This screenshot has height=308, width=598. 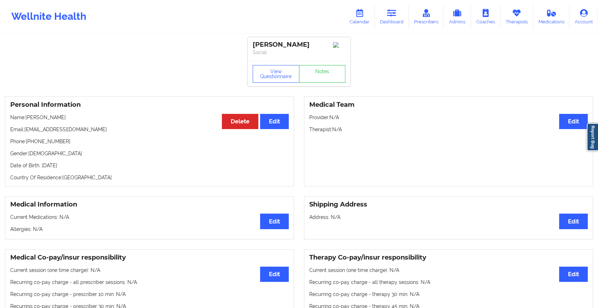 What do you see at coordinates (149, 258) in the screenshot?
I see `h3: Medical Co-pay/insur responsibility` at bounding box center [149, 258].